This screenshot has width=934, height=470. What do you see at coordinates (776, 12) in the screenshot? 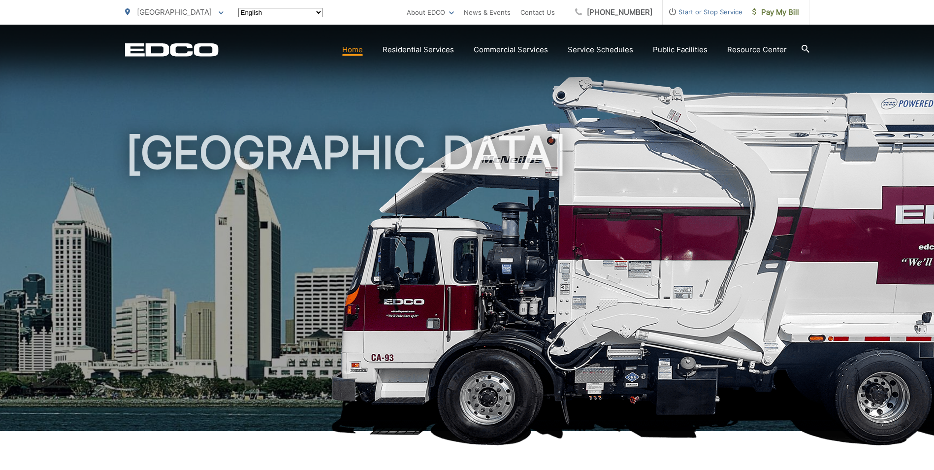
I see `span: Pay My Bill` at bounding box center [776, 12].